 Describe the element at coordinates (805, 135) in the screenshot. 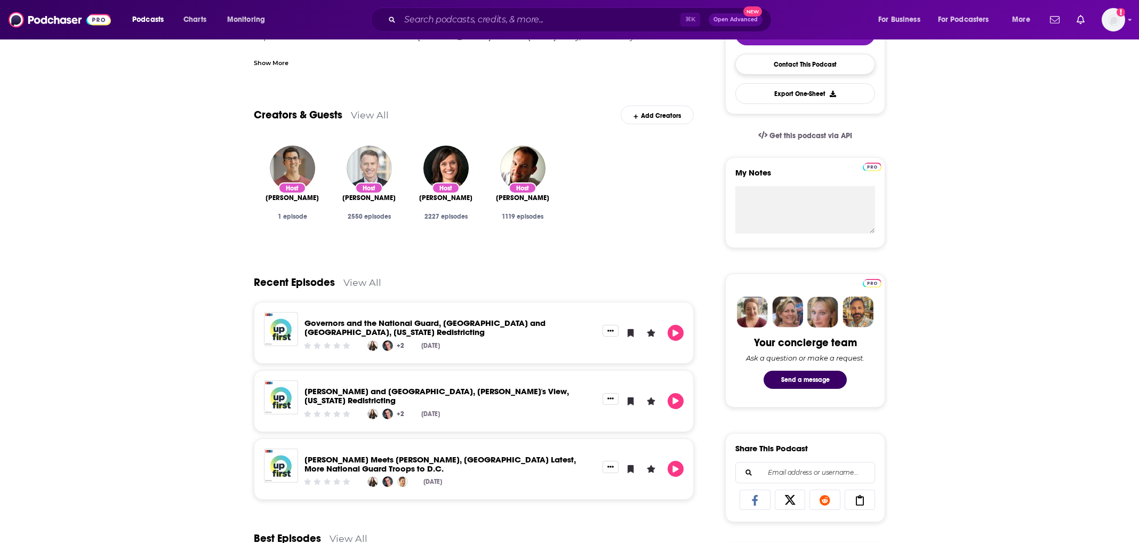

I see `a: Get this podcast via API` at that location.